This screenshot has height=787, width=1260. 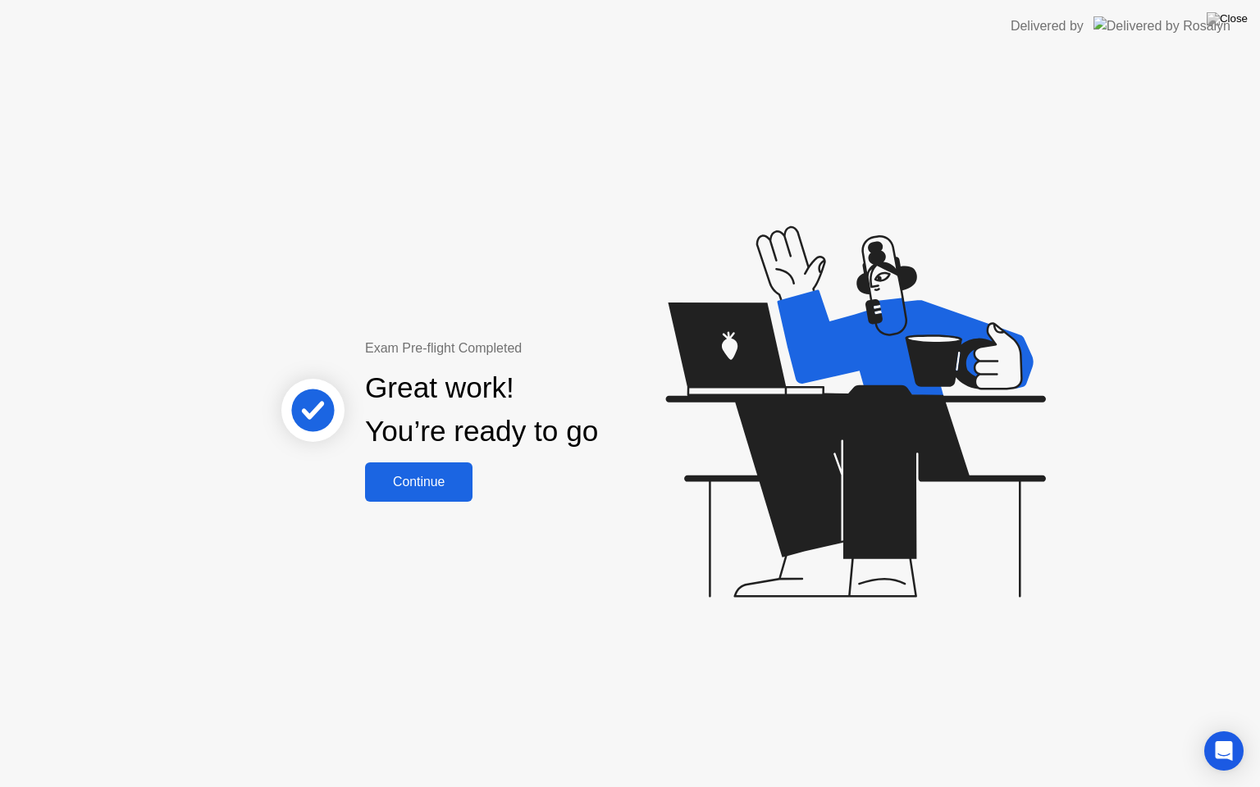 What do you see at coordinates (1224, 751) in the screenshot?
I see `div: Open Intercom Messenger` at bounding box center [1224, 751].